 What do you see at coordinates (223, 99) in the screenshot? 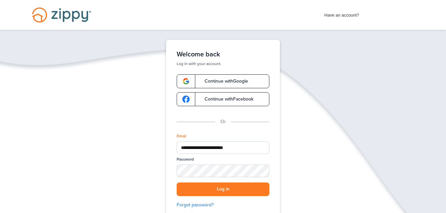
I see `a: google-logoContinue withFacebook` at bounding box center [223, 99].